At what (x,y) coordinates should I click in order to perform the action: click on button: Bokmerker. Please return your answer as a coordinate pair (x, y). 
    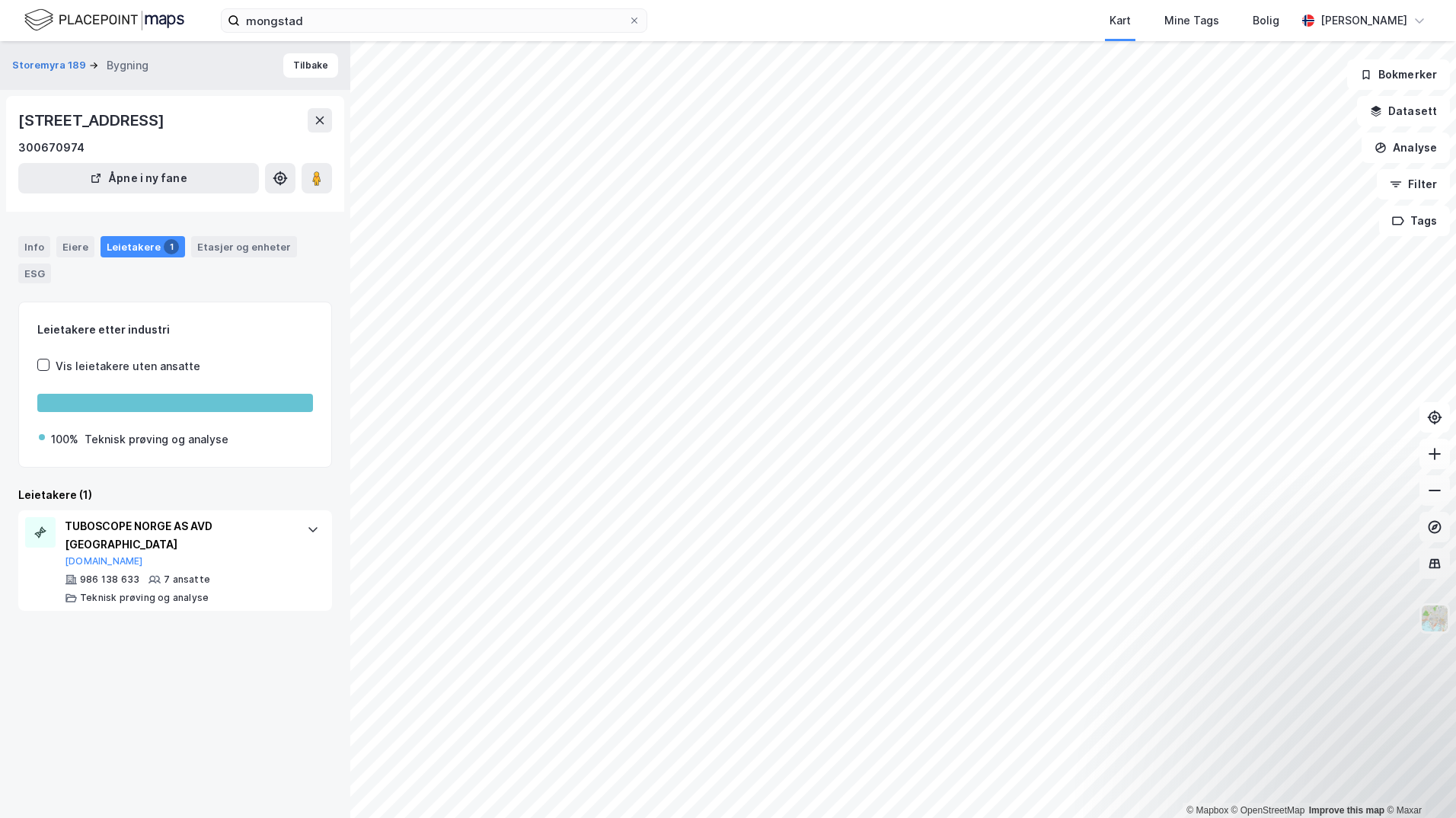
    Looking at the image, I should click on (1398, 75).